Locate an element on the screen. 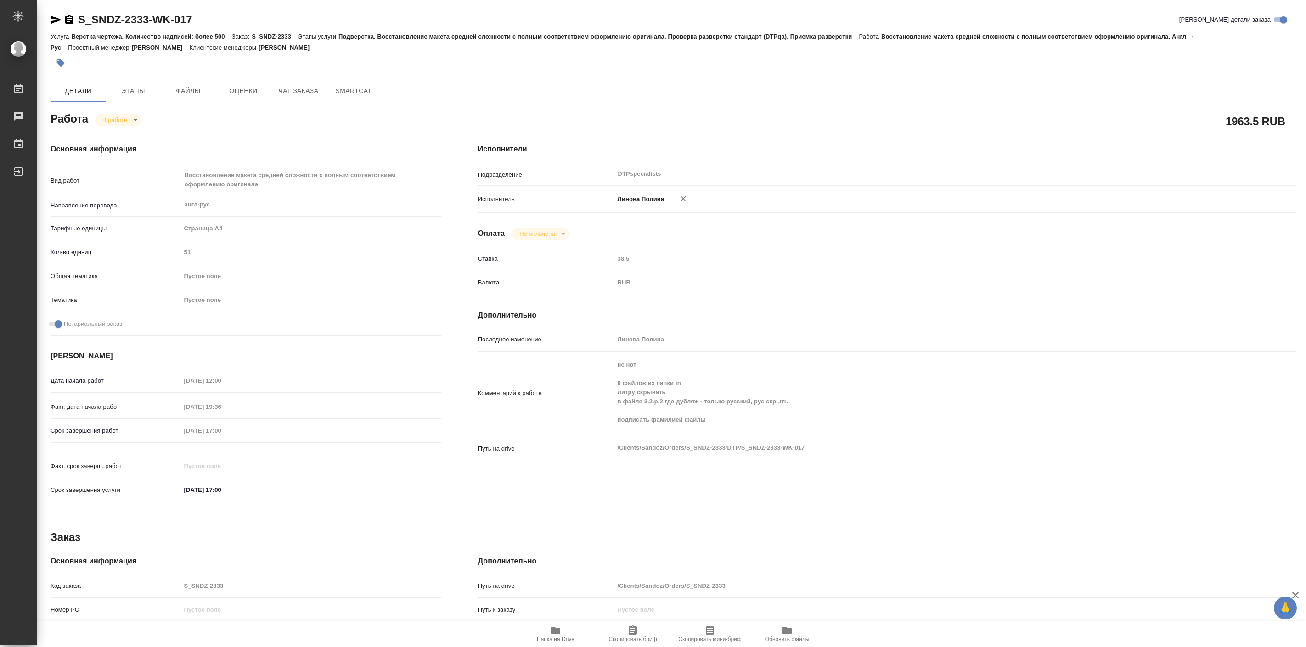 This screenshot has width=1306, height=647. h2: Заказ is located at coordinates (65, 538).